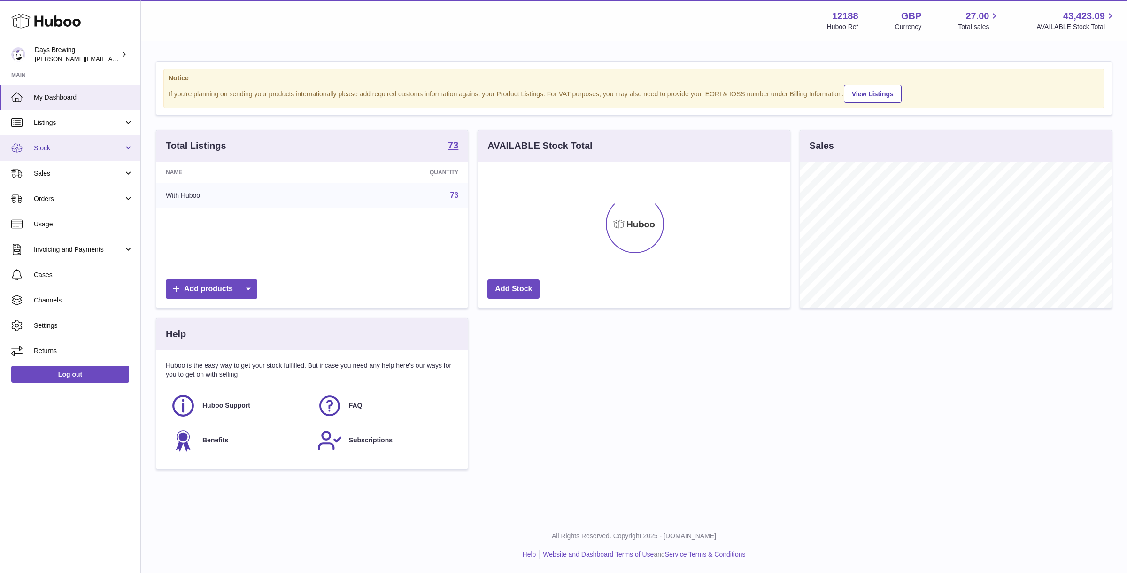 This screenshot has height=573, width=1127. What do you see at coordinates (18, 54) in the screenshot?
I see `img: greg@daysbrewing.com` at bounding box center [18, 54].